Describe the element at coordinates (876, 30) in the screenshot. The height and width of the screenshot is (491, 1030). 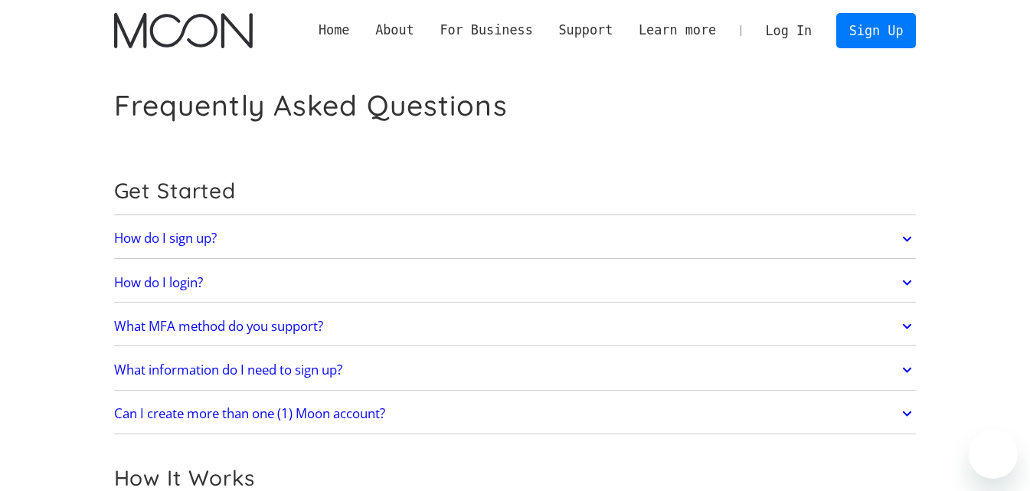
I see `a: Sign Up` at that location.